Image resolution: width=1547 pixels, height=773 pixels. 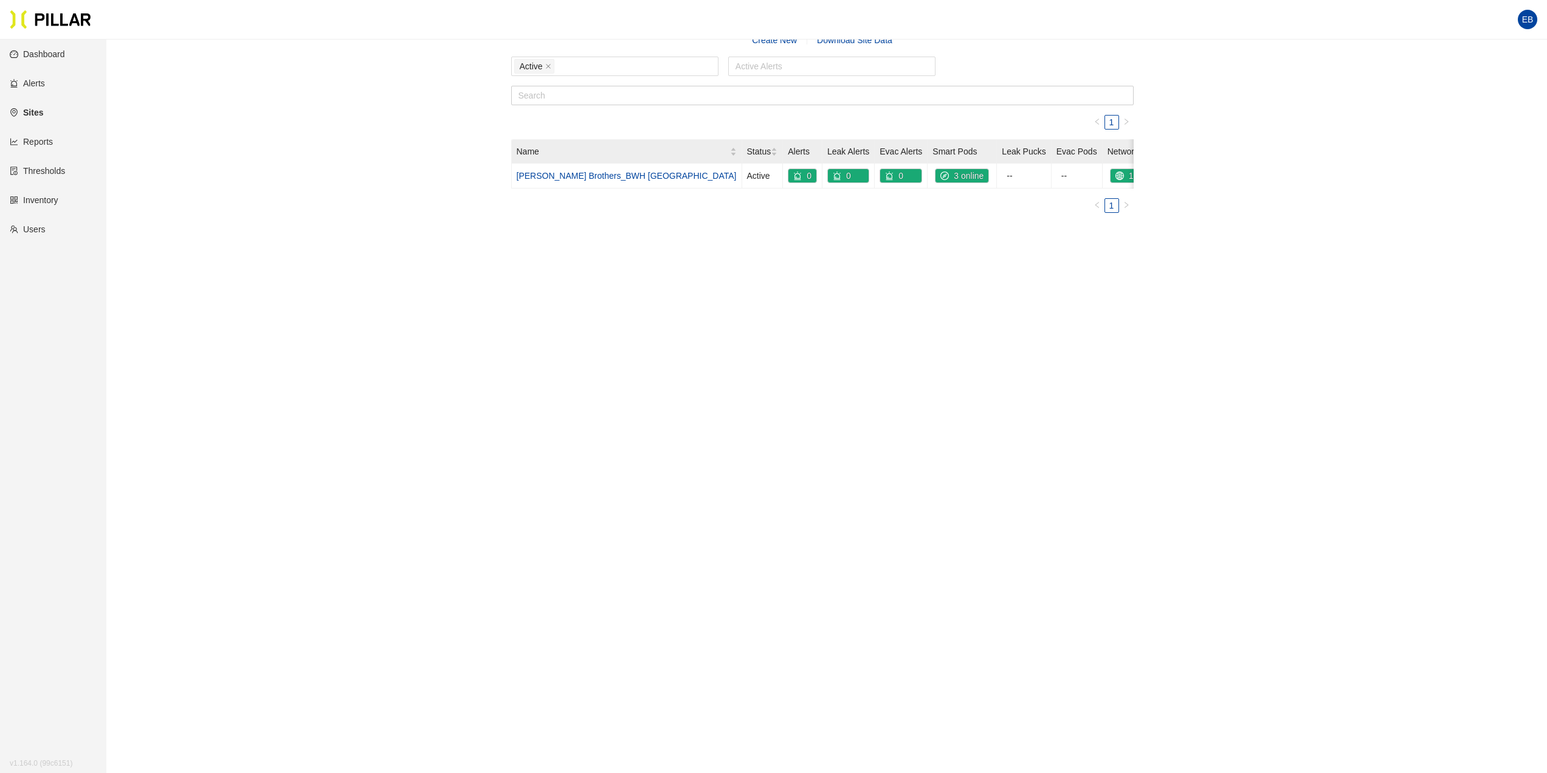 What do you see at coordinates (37, 171) in the screenshot?
I see `a: exceptionThresholds` at bounding box center [37, 171].